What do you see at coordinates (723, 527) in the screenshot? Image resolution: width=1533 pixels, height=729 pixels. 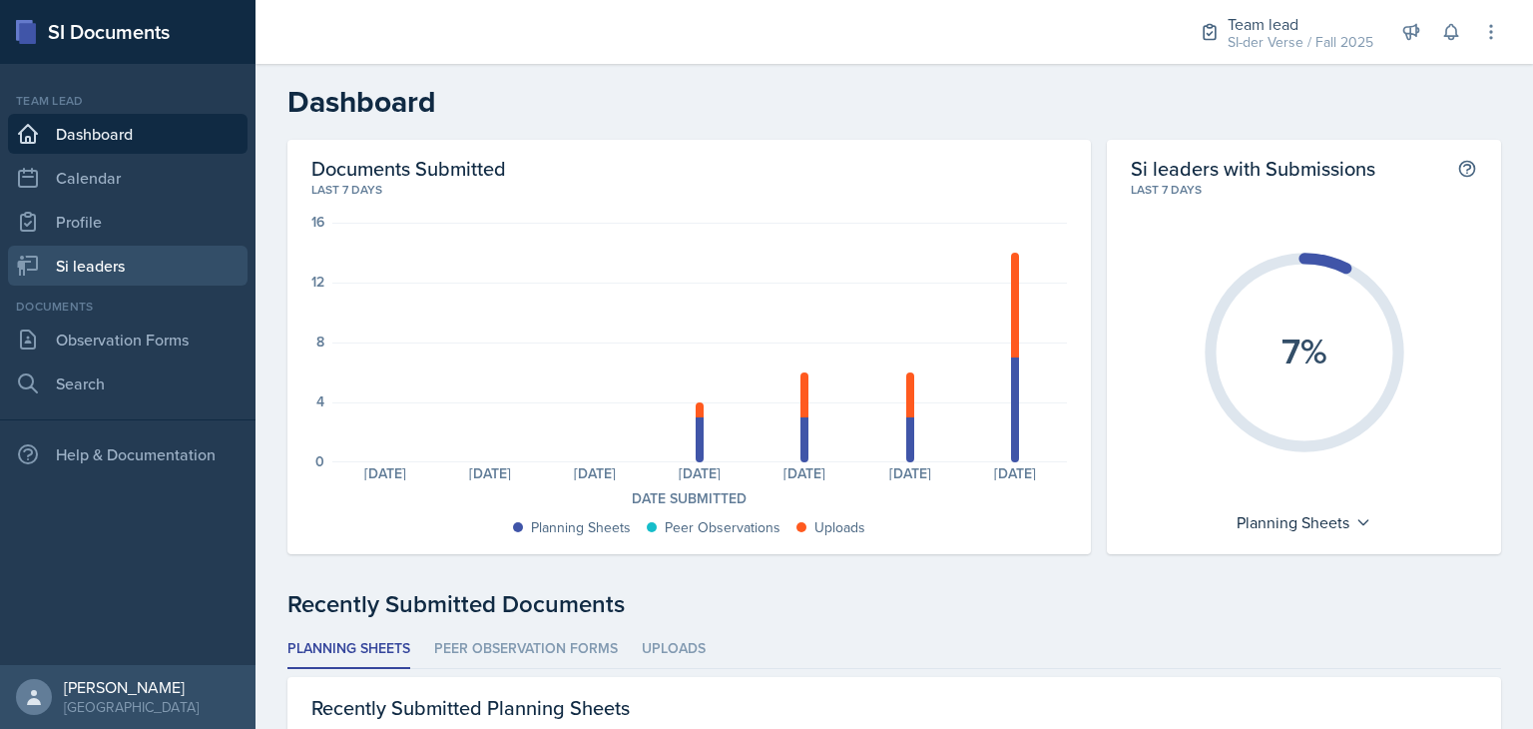 I see `div: Peer Observations` at bounding box center [723, 527].